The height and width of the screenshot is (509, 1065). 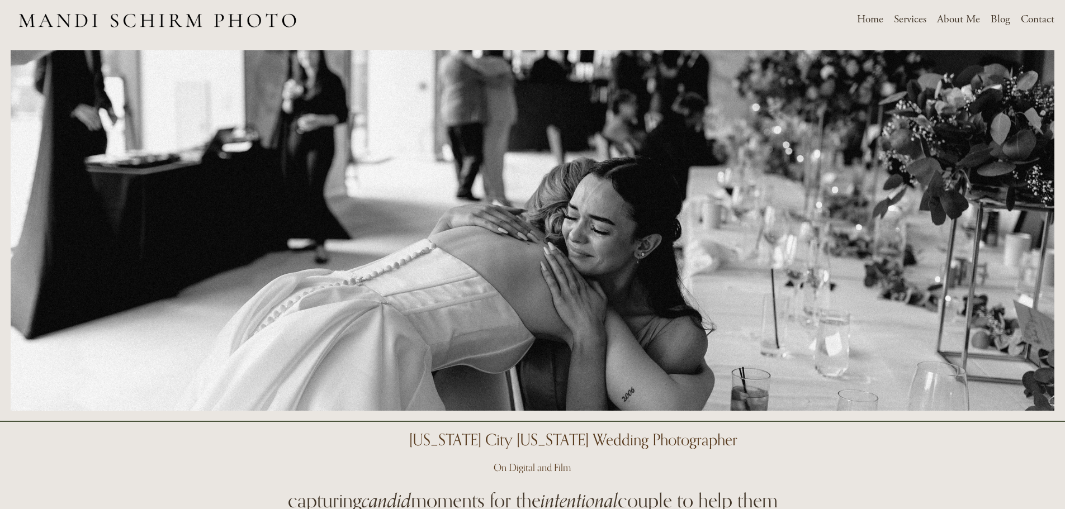 What do you see at coordinates (910, 20) in the screenshot?
I see `a: folder dropdown` at bounding box center [910, 20].